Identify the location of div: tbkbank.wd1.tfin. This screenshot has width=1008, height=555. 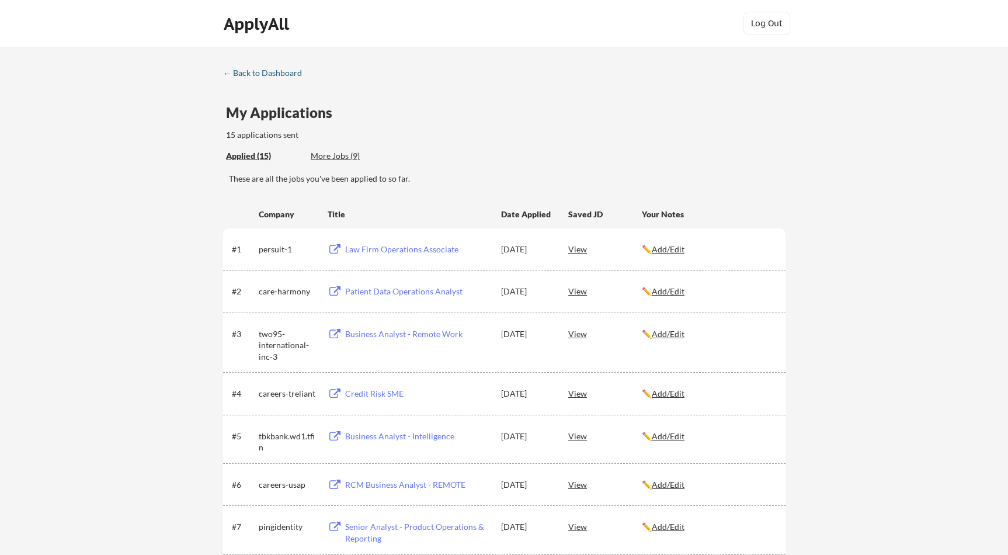
(288, 442).